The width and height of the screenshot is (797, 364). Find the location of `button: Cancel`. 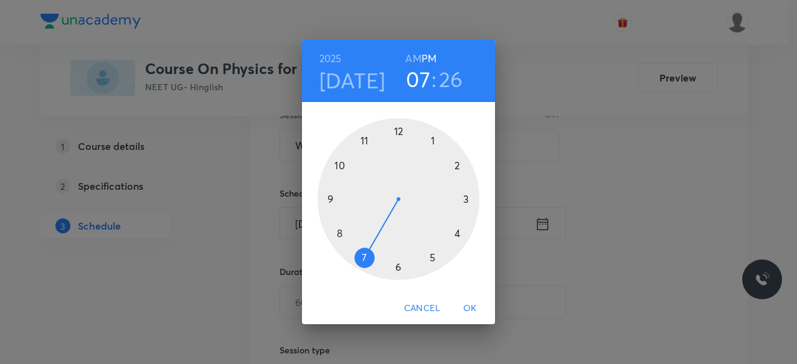

button: Cancel is located at coordinates (422, 308).